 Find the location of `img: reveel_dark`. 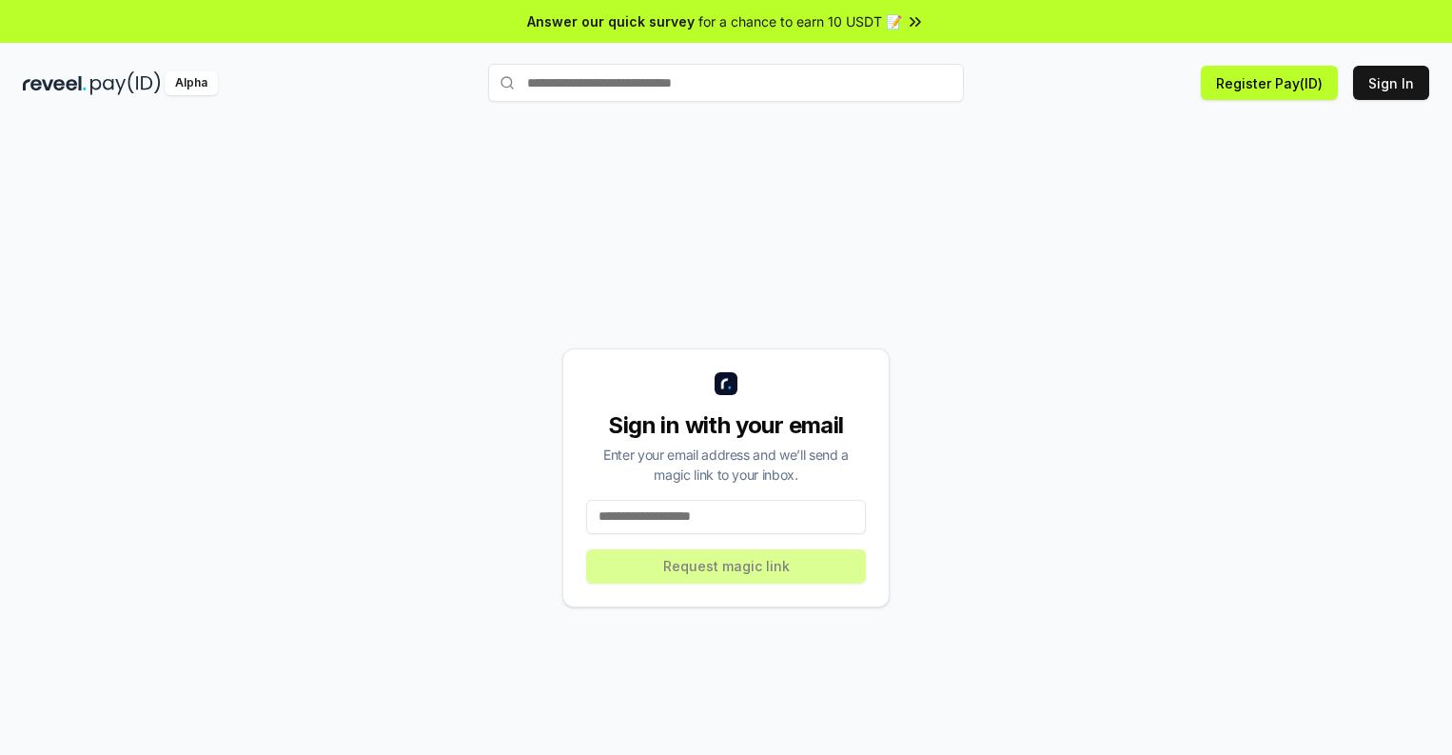

img: reveel_dark is located at coordinates (54, 83).